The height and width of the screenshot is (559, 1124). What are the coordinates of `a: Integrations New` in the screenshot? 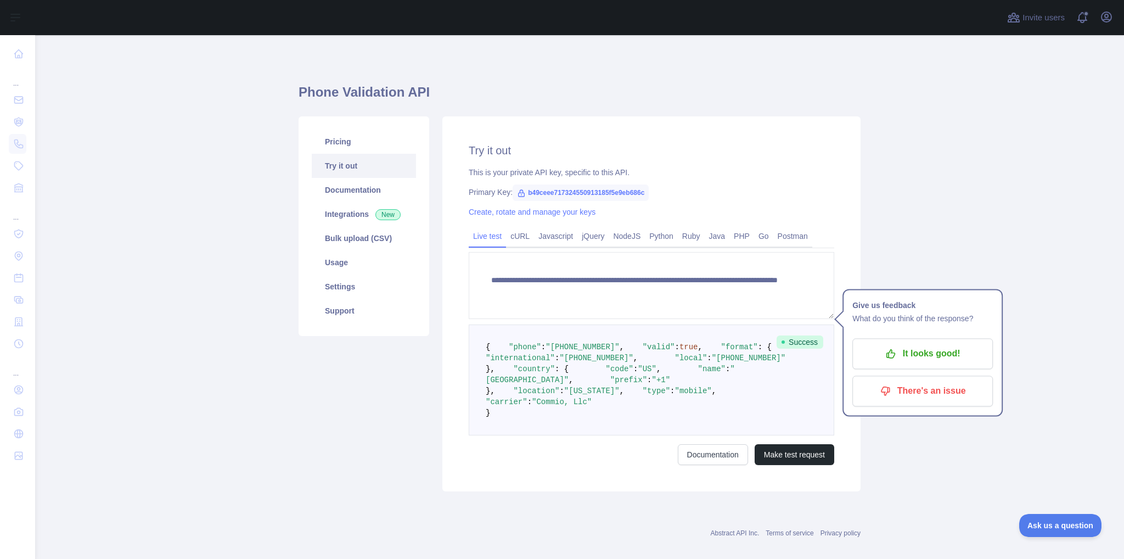 It's located at (364, 214).